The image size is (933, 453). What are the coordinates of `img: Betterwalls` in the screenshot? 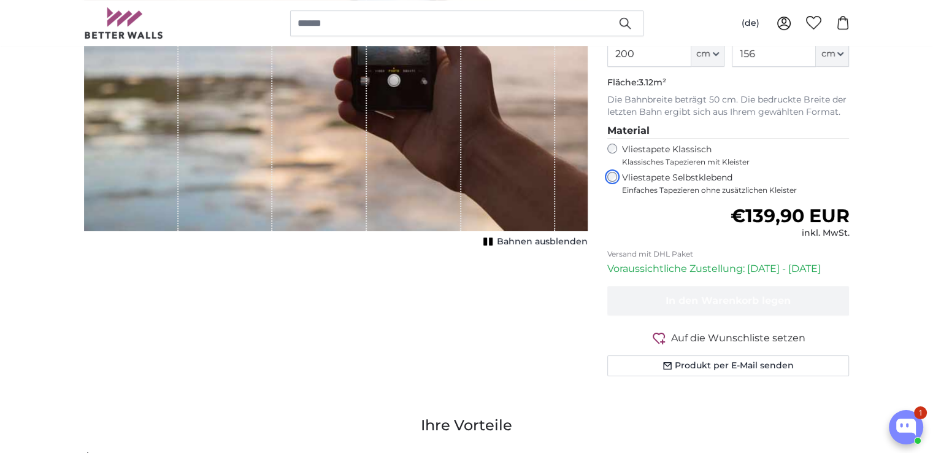 It's located at (124, 23).